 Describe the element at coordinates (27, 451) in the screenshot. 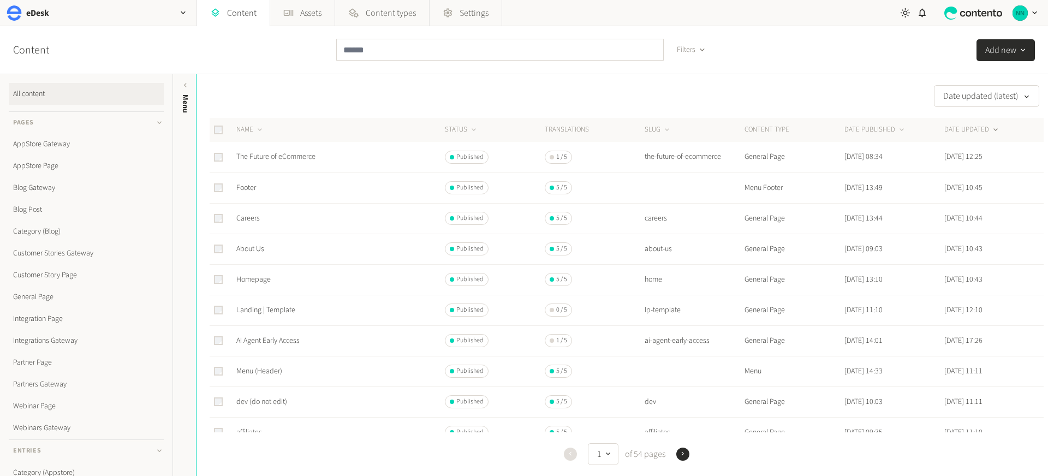

I see `span: Entries` at that location.